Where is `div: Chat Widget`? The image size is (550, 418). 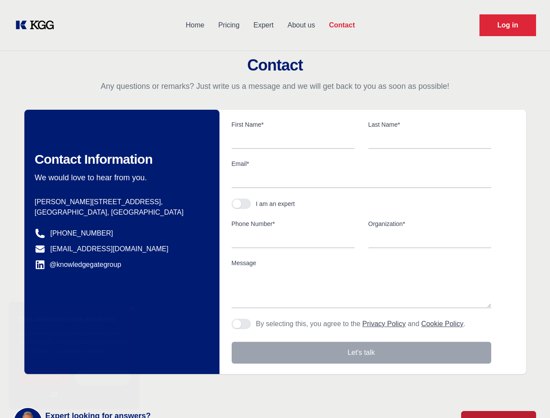 div: Chat Widget is located at coordinates (529, 397).